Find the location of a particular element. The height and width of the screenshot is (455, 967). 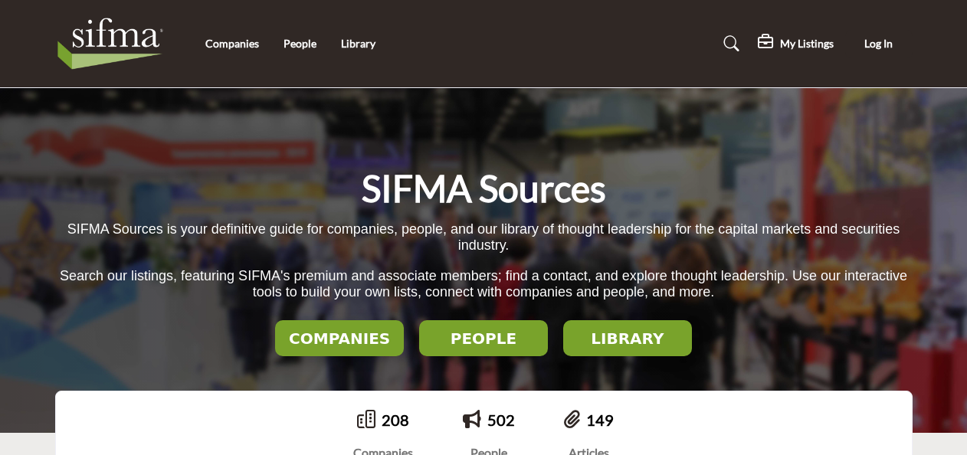

h1: SIFMA Sources is located at coordinates (484, 189).